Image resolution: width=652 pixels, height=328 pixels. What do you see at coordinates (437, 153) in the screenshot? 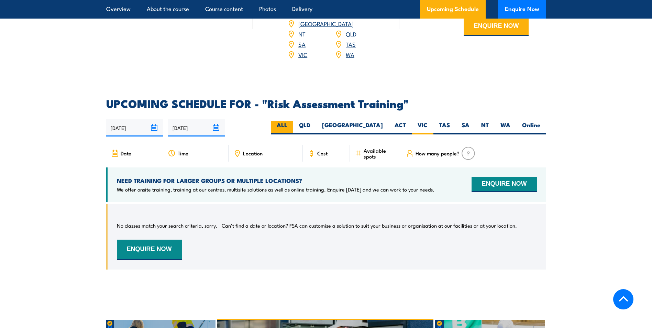
I see `span: How many people?` at bounding box center [437, 153].